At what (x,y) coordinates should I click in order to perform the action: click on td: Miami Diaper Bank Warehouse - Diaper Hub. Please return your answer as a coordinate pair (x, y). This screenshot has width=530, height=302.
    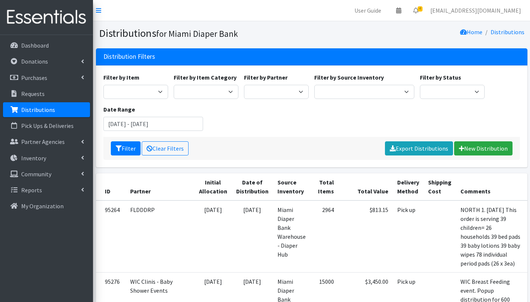
    Looking at the image, I should click on (291, 236).